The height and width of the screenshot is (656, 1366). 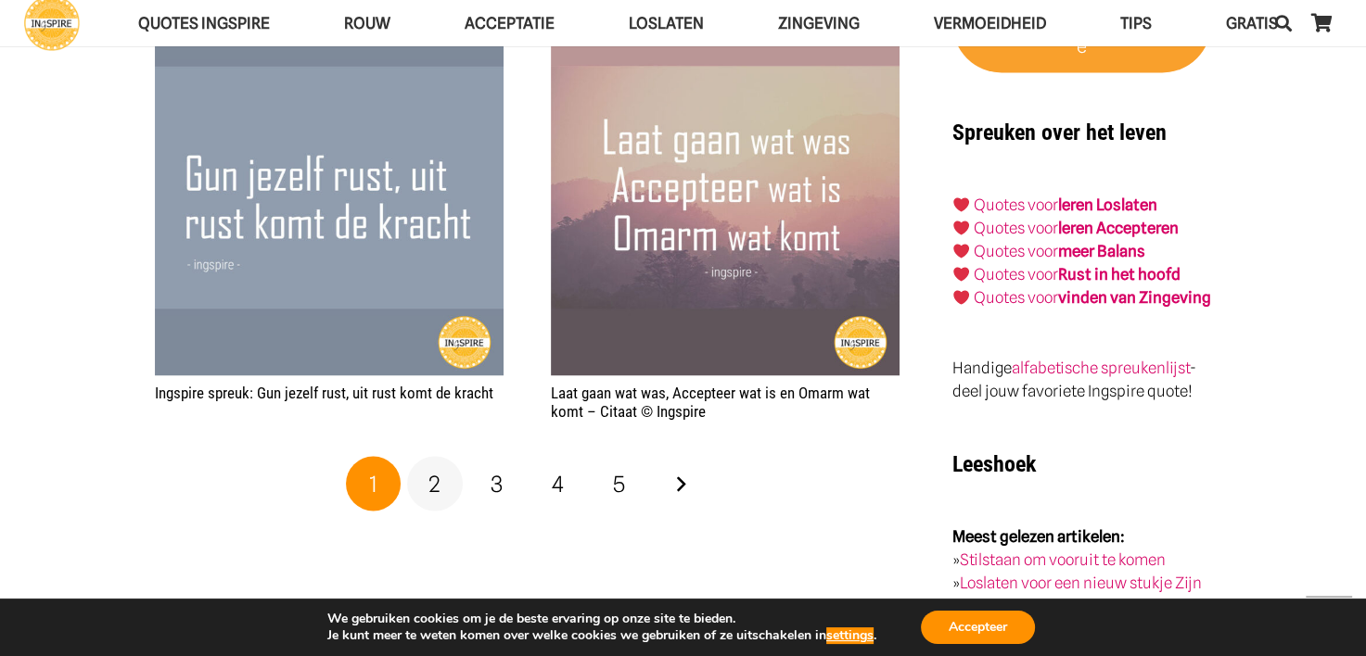 I want to click on span: 4, so click(x=557, y=483).